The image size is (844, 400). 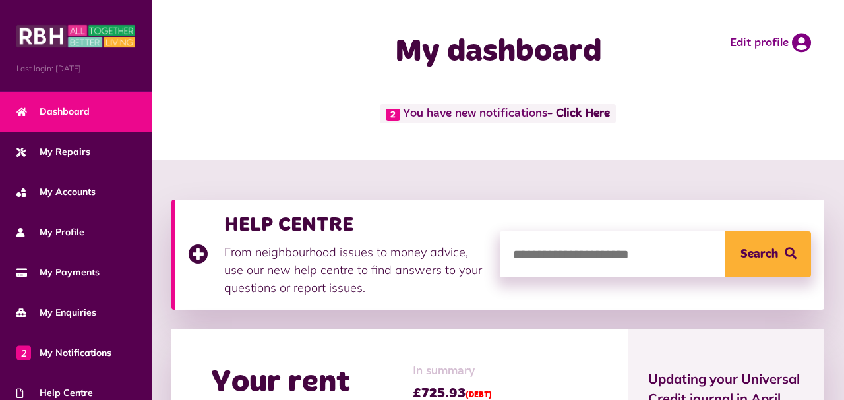 What do you see at coordinates (498, 52) in the screenshot?
I see `h1: My dashboard` at bounding box center [498, 52].